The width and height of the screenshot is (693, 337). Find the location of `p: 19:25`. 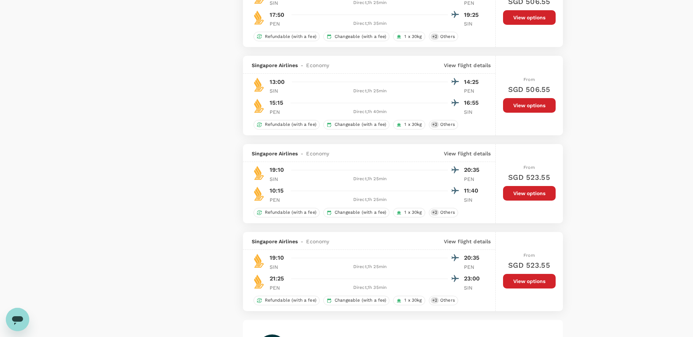

p: 19:25 is located at coordinates (473, 15).